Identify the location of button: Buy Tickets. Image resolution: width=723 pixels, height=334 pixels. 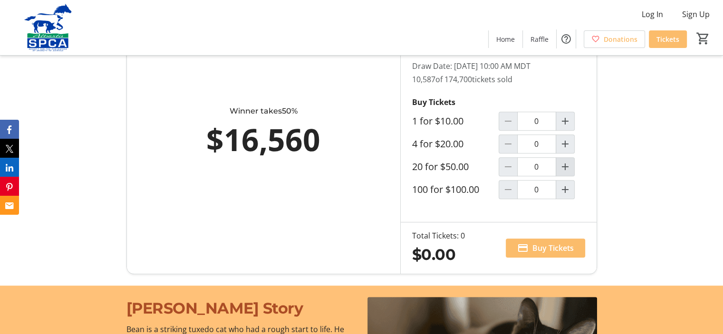
(545, 248).